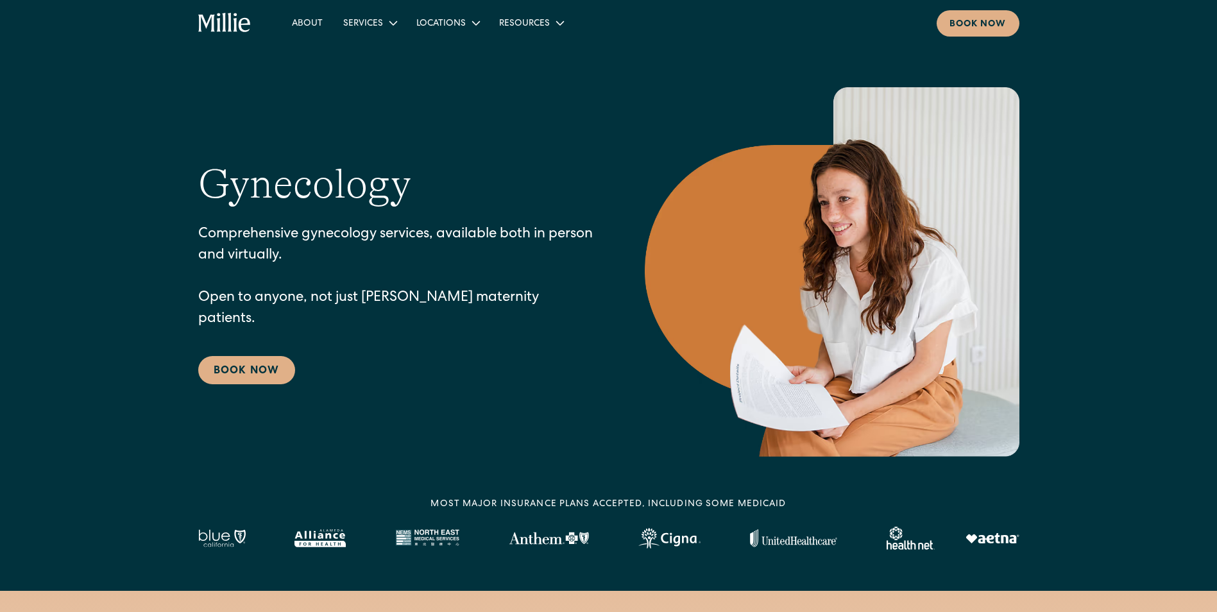 The height and width of the screenshot is (612, 1217). I want to click on img: United Healthcare logo, so click(793, 538).